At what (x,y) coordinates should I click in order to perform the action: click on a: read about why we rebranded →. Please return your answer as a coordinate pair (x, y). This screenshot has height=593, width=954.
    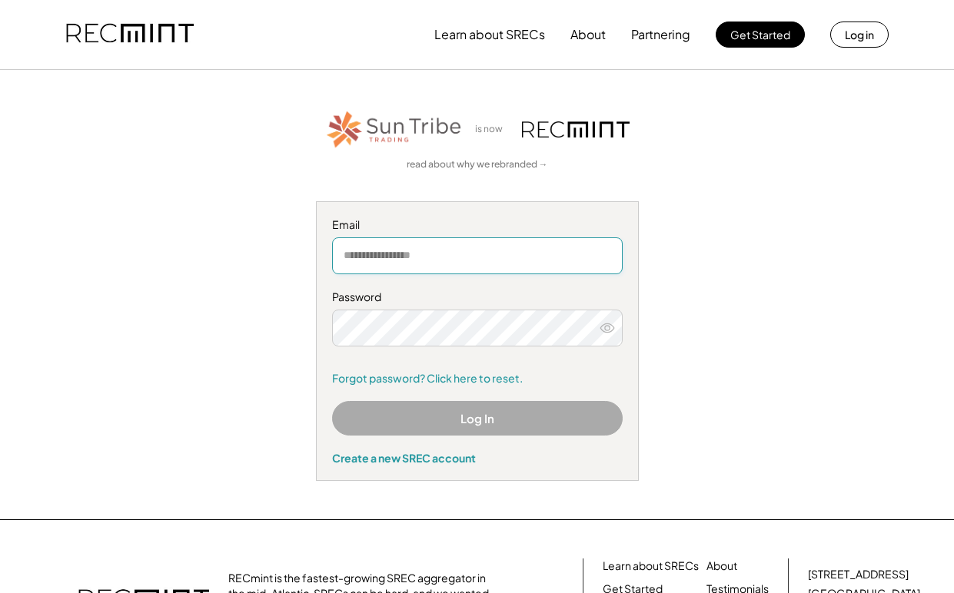
    Looking at the image, I should click on (477, 164).